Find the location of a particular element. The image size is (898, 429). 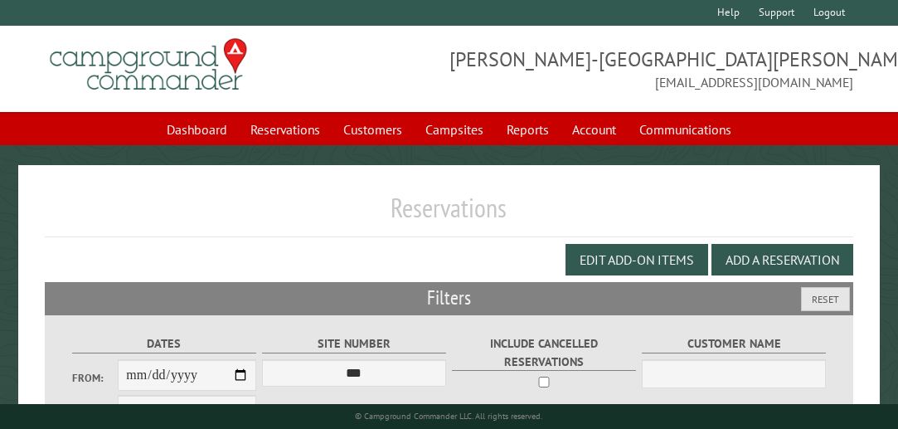

button: Reset is located at coordinates (825, 299).